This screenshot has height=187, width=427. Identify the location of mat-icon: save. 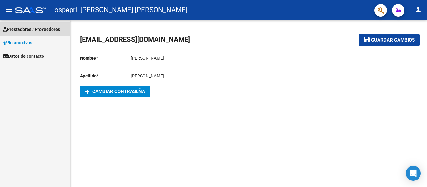
(367, 40).